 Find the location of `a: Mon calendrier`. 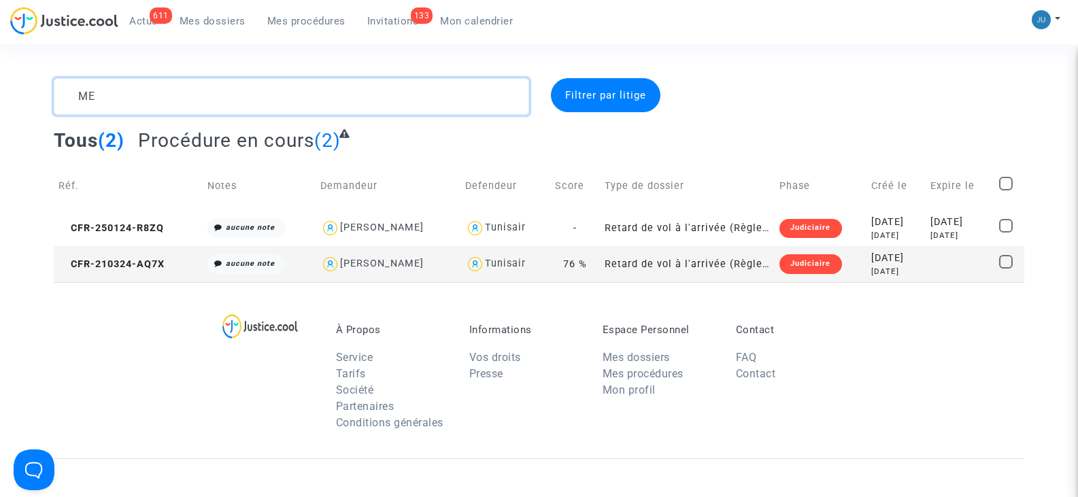

a: Mon calendrier is located at coordinates (476, 21).